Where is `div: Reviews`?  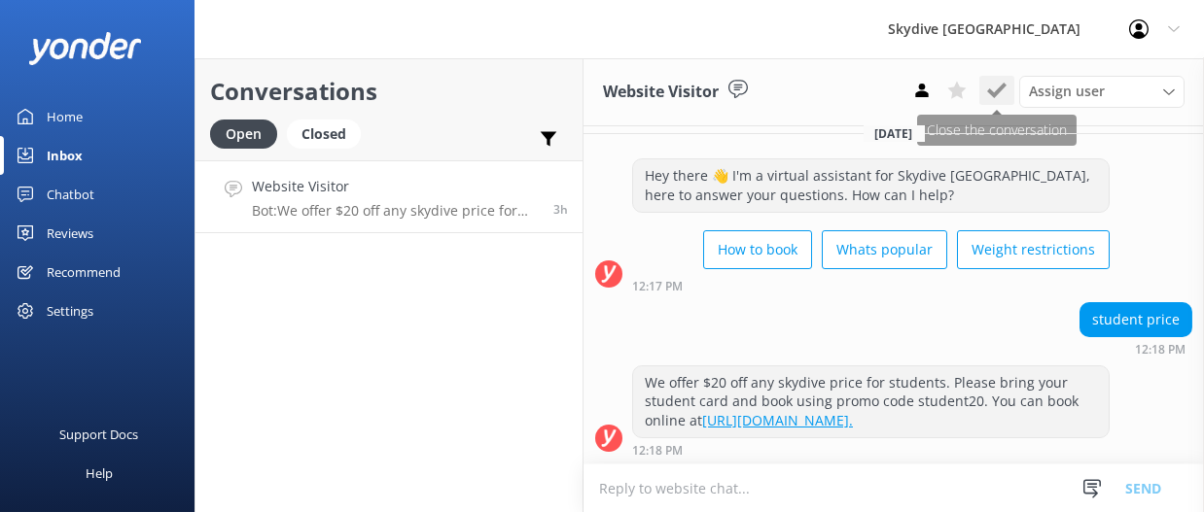 div: Reviews is located at coordinates (70, 233).